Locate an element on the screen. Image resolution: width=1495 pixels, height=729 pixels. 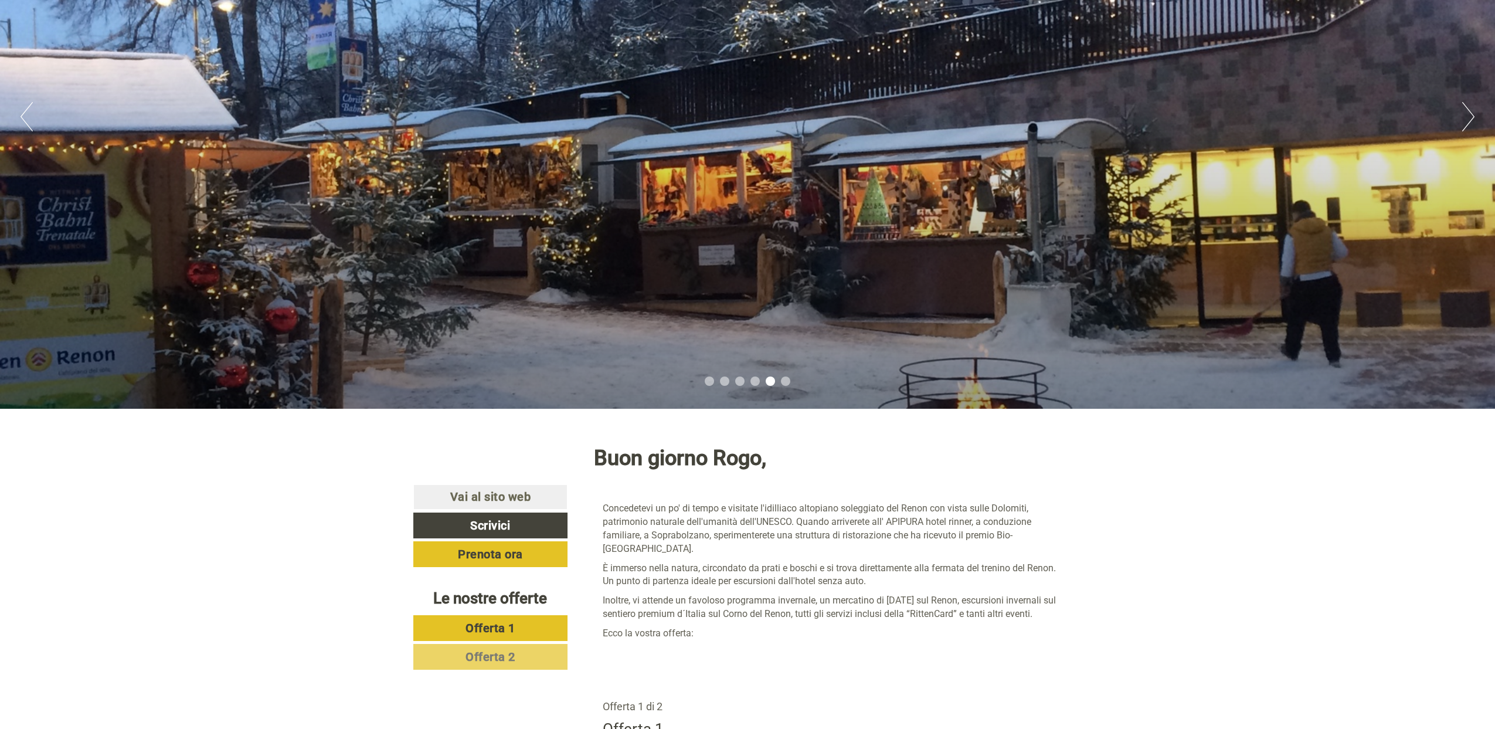
span: Offerta 1 di 2 is located at coordinates (633, 706).